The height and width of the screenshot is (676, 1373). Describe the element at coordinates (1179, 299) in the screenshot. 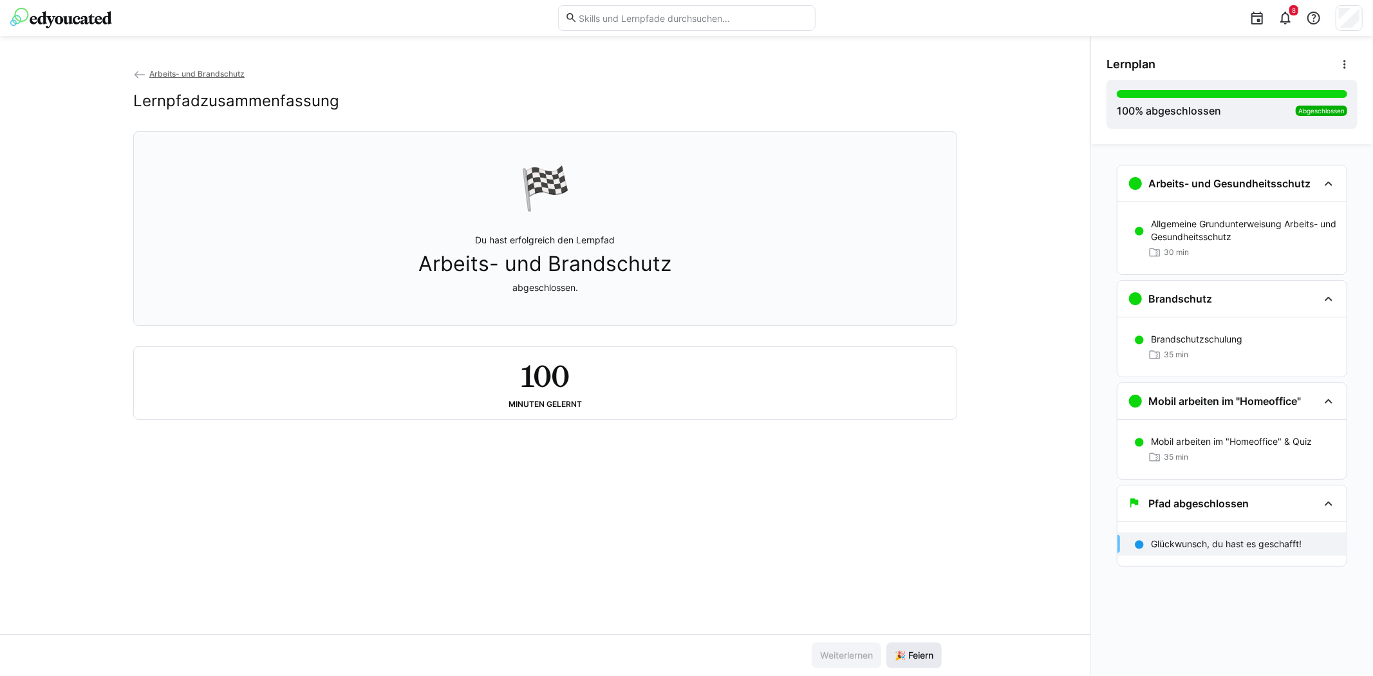

I see `h3: Brandschutz` at that location.